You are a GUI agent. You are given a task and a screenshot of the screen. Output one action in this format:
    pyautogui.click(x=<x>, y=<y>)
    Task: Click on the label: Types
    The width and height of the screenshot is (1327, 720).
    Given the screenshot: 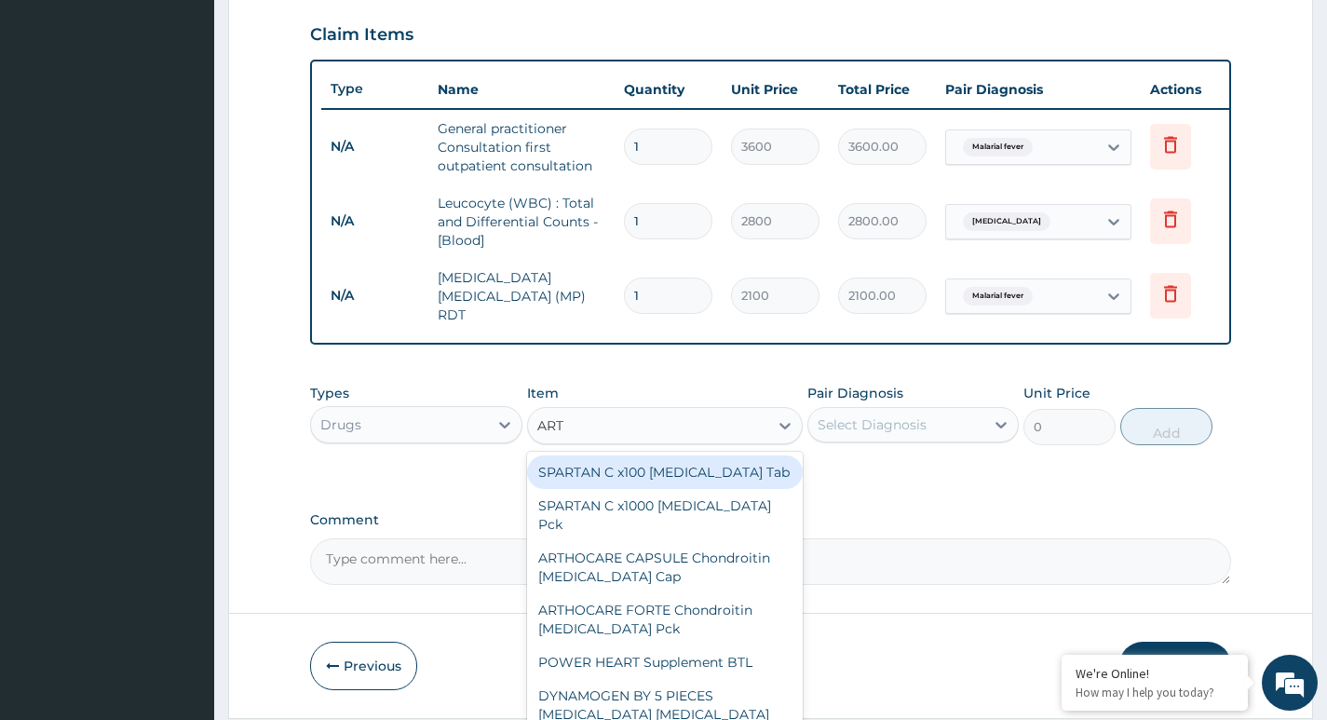 What is the action you would take?
    pyautogui.click(x=330, y=393)
    